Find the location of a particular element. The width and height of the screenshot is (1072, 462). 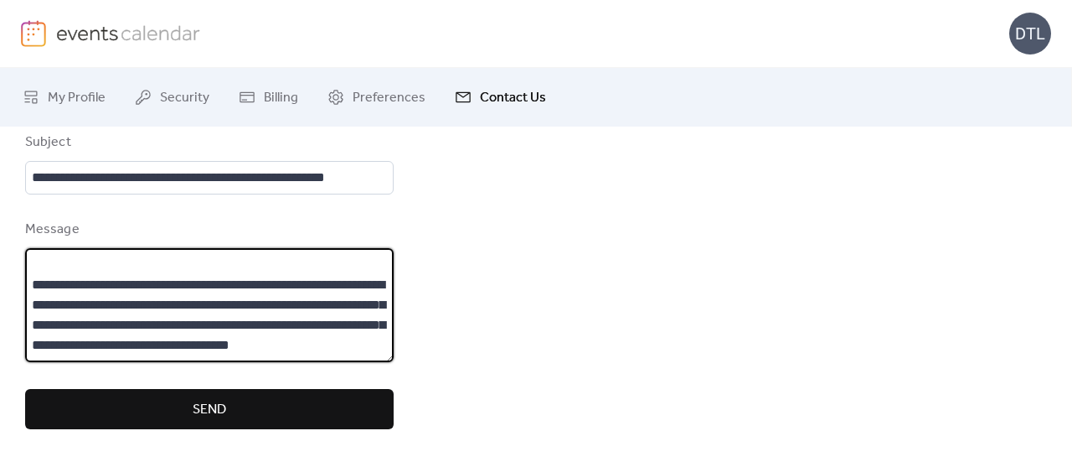

span: Send is located at coordinates (209, 410).